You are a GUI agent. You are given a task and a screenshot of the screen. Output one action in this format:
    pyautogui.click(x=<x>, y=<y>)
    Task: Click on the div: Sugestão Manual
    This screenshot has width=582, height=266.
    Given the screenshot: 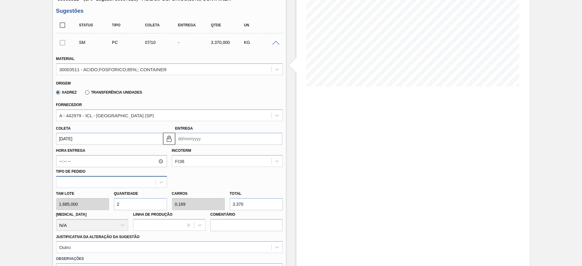 What is the action you would take?
    pyautogui.click(x=96, y=42)
    